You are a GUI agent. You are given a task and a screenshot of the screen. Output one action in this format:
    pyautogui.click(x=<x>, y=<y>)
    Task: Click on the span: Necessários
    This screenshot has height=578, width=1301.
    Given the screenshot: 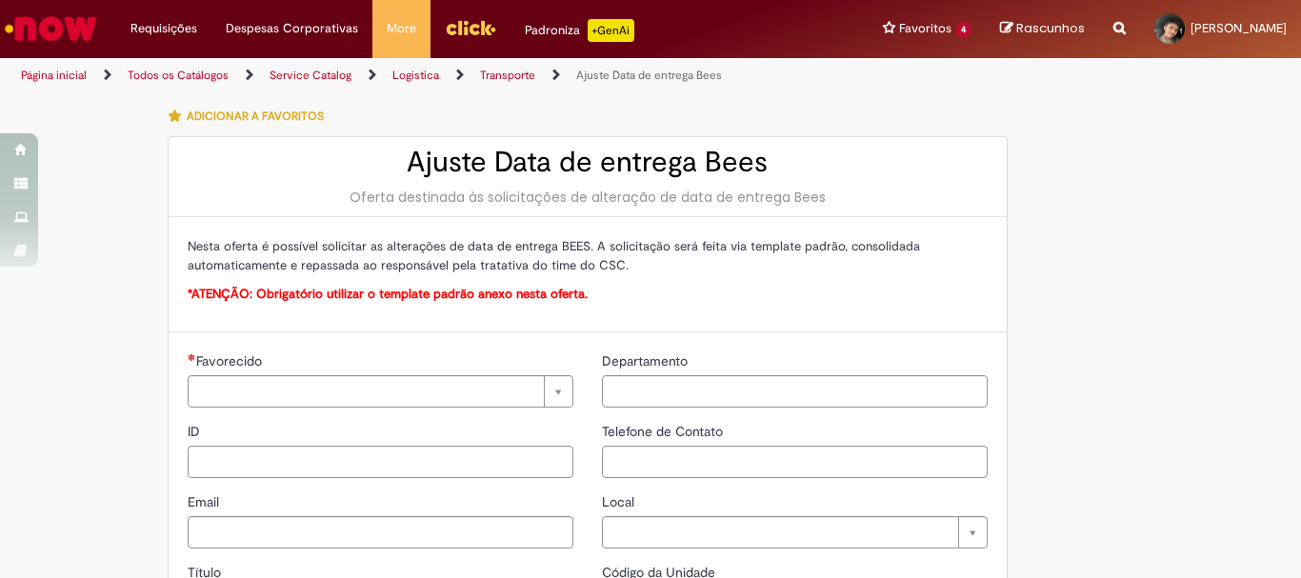 What is the action you would take?
    pyautogui.click(x=191, y=357)
    